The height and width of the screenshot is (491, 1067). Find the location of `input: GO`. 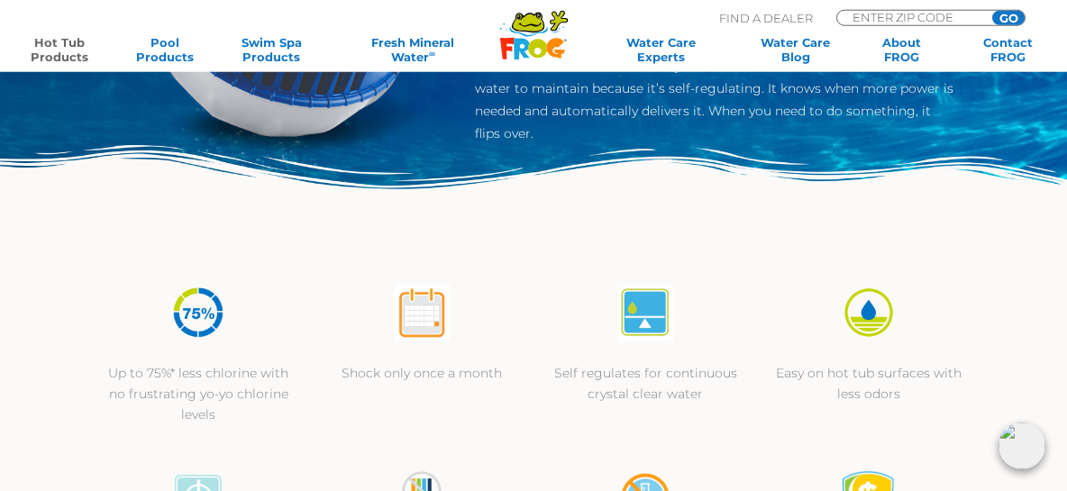

input: GO is located at coordinates (1008, 18).